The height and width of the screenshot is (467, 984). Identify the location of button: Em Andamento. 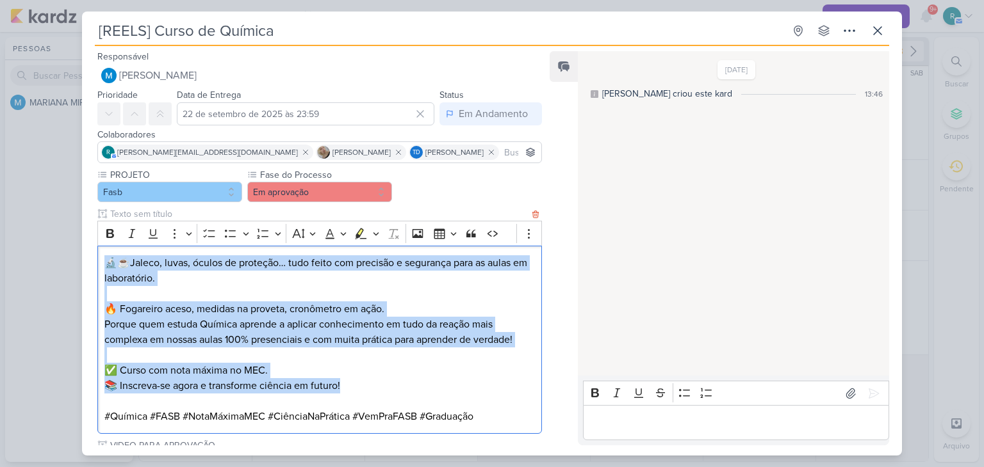
(491, 114).